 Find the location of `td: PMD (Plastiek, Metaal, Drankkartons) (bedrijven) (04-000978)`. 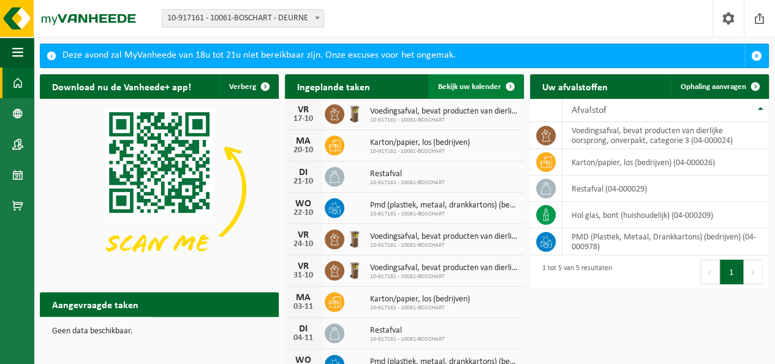

td: PMD (Plastiek, Metaal, Drankkartons) (bedrijven) (04-000978) is located at coordinates (666, 242).